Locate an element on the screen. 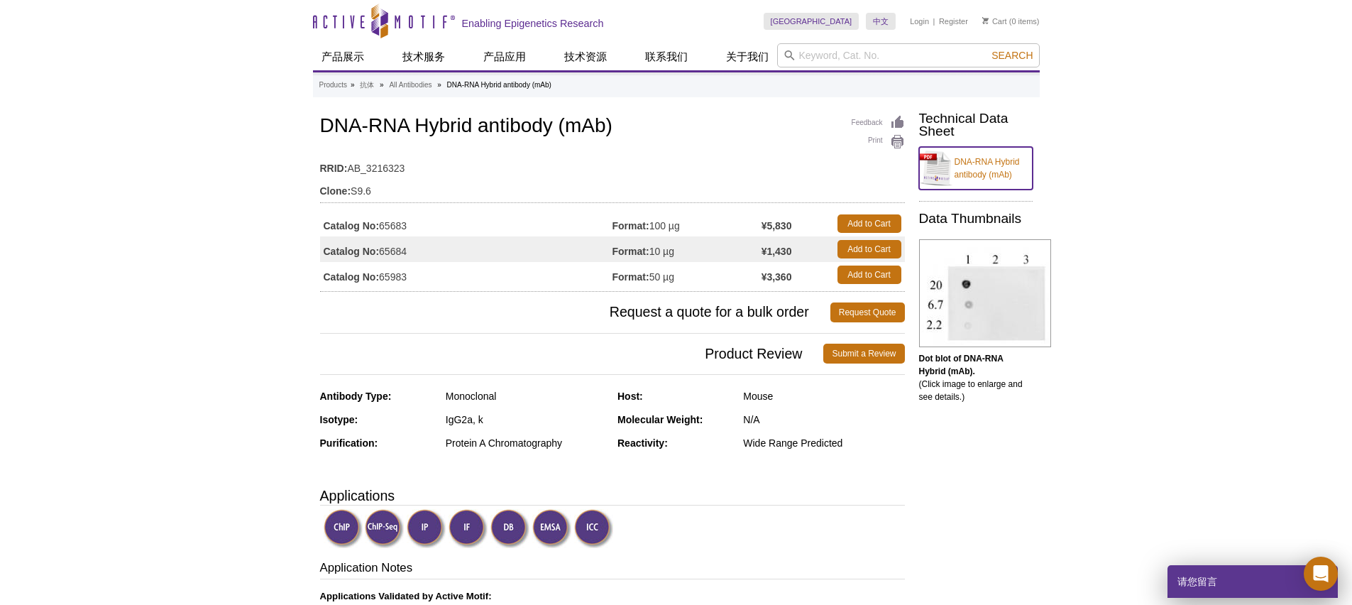 The width and height of the screenshot is (1352, 605). td: 50 µg is located at coordinates (687, 275).